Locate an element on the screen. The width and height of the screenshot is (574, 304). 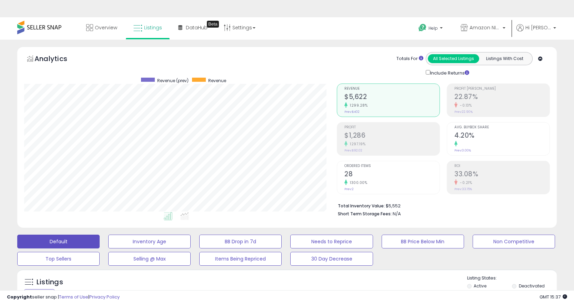
span: Ordered Items is located at coordinates (392, 166).